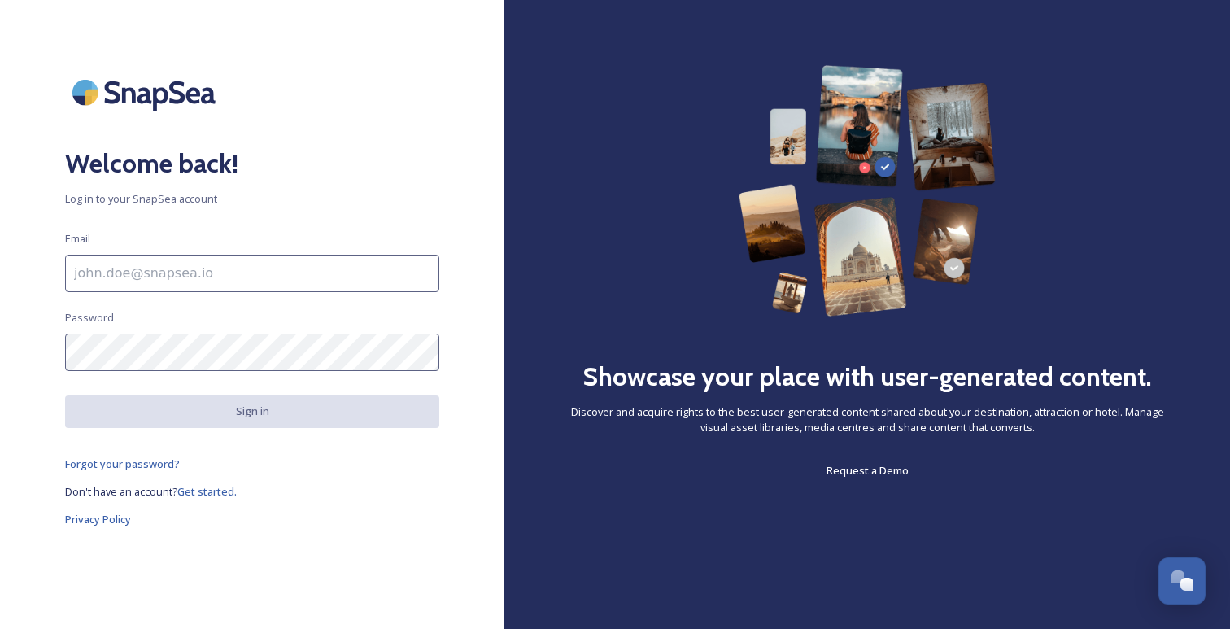 This screenshot has height=629, width=1230. Describe the element at coordinates (867, 470) in the screenshot. I see `a: Request a Demo` at that location.